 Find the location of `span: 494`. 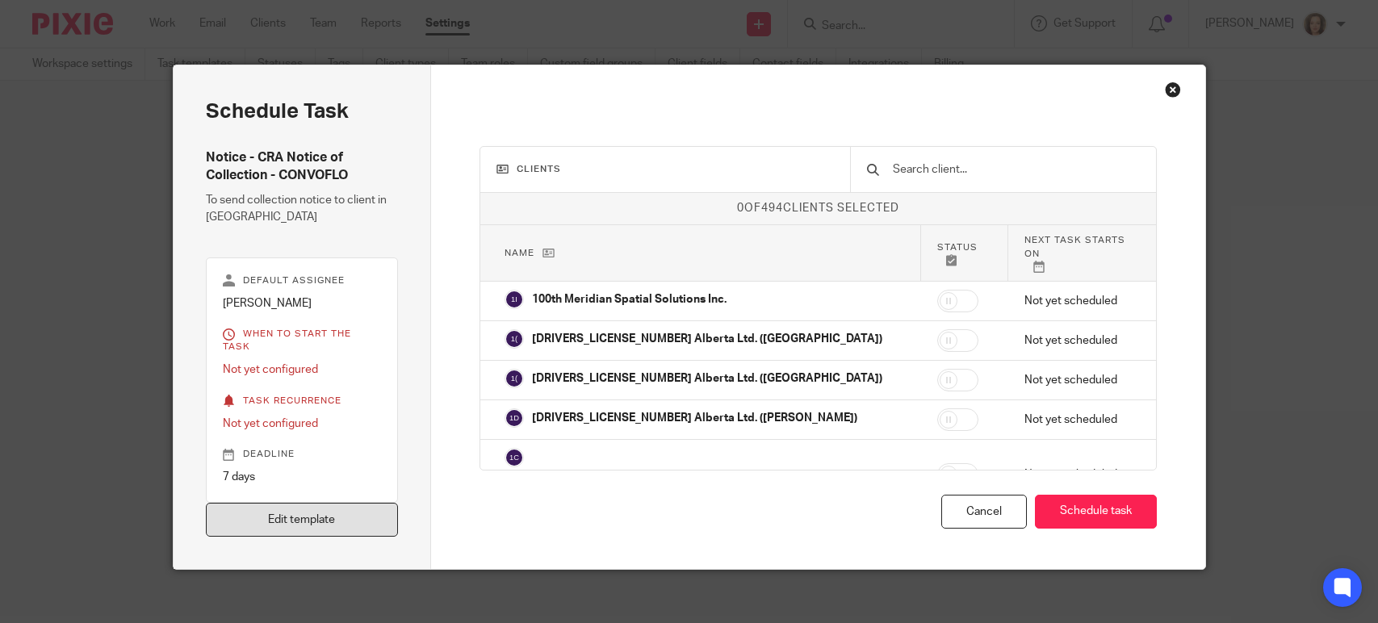

span: 494 is located at coordinates (772, 208).